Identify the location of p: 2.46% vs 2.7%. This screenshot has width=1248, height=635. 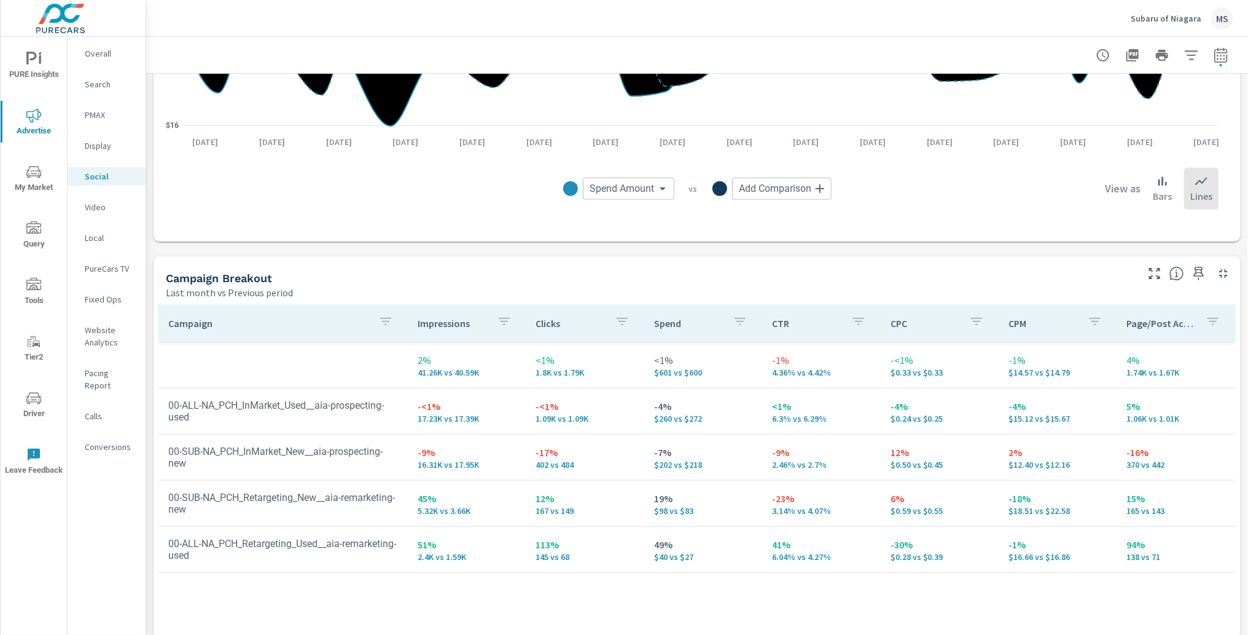
(821, 464).